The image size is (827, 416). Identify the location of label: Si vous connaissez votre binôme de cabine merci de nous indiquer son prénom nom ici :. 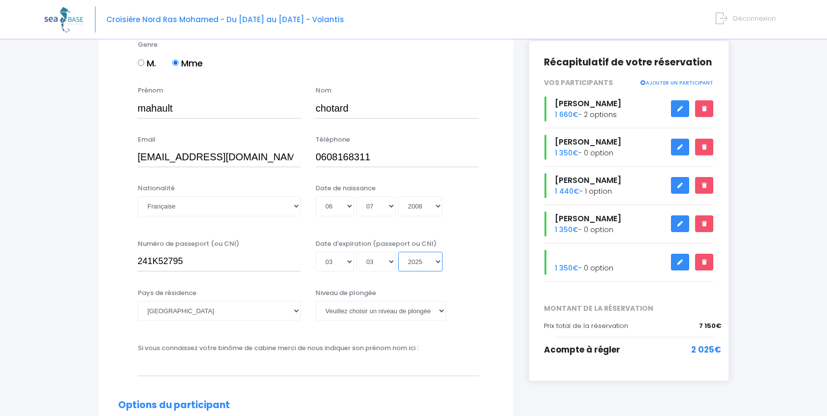
(278, 348).